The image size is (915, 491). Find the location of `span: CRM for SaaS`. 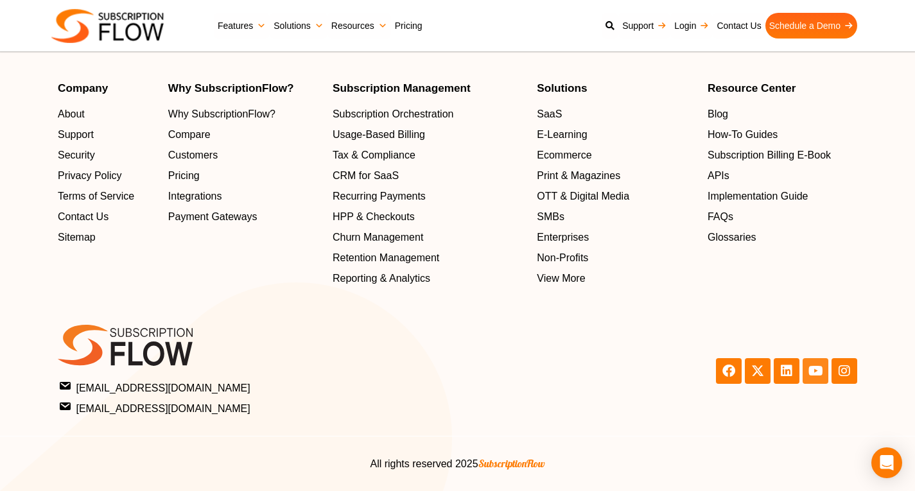

span: CRM for SaaS is located at coordinates (365, 176).